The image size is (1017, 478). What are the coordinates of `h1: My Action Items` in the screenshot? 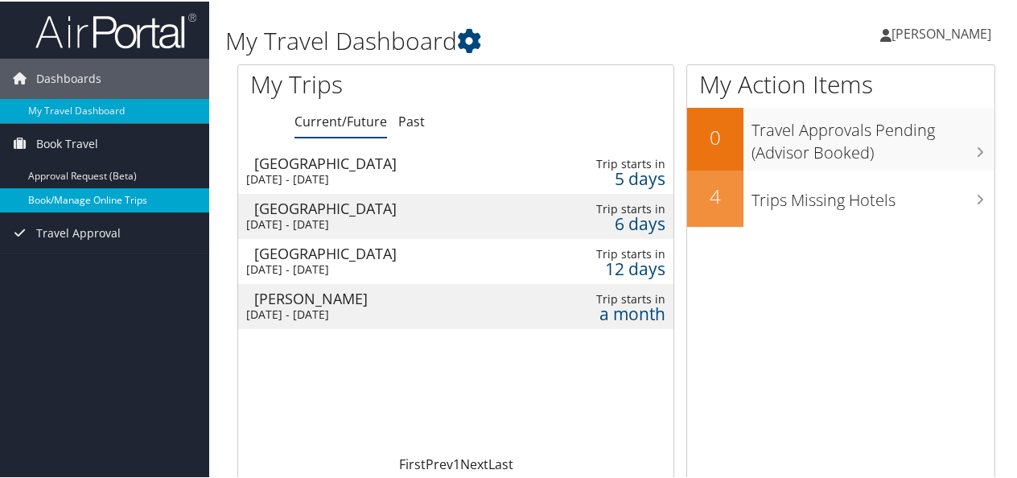 It's located at (841, 83).